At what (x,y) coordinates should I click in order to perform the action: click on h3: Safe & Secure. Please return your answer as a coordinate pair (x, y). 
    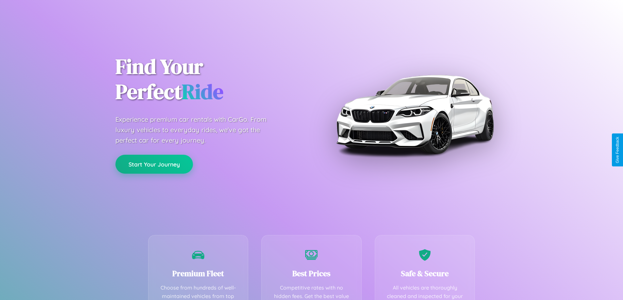
    Looking at the image, I should click on (425, 274).